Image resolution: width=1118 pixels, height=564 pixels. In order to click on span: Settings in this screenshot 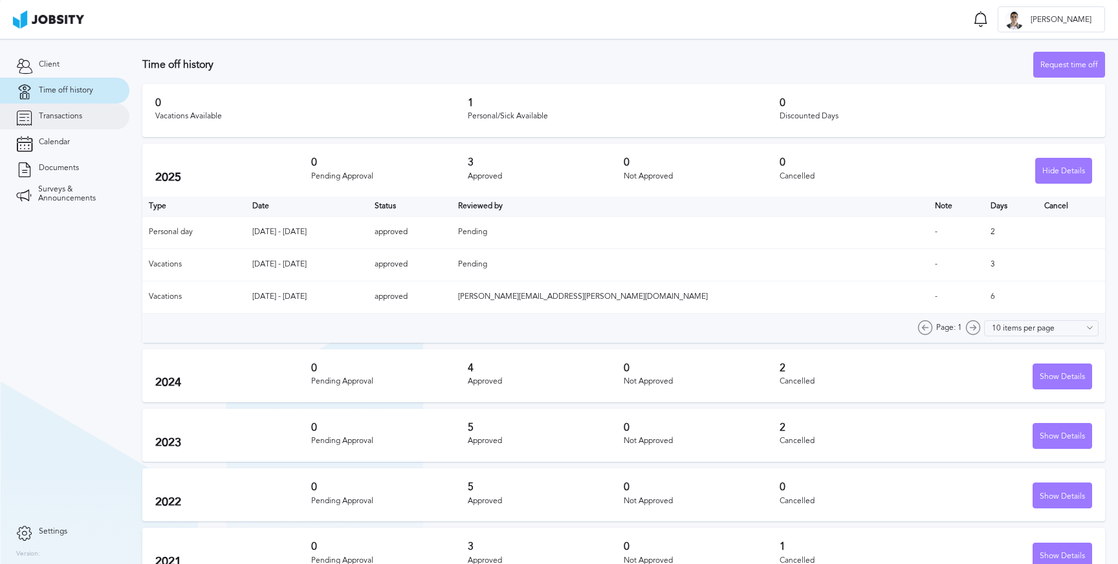, I will do `click(53, 532)`.